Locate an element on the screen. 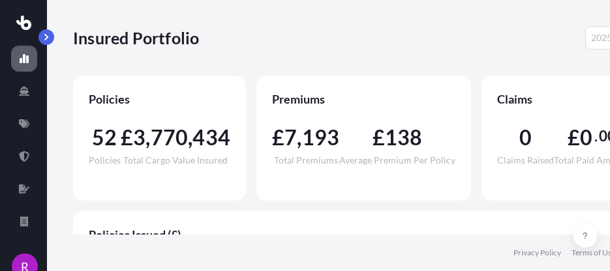  span: Claims Raised is located at coordinates (525, 161).